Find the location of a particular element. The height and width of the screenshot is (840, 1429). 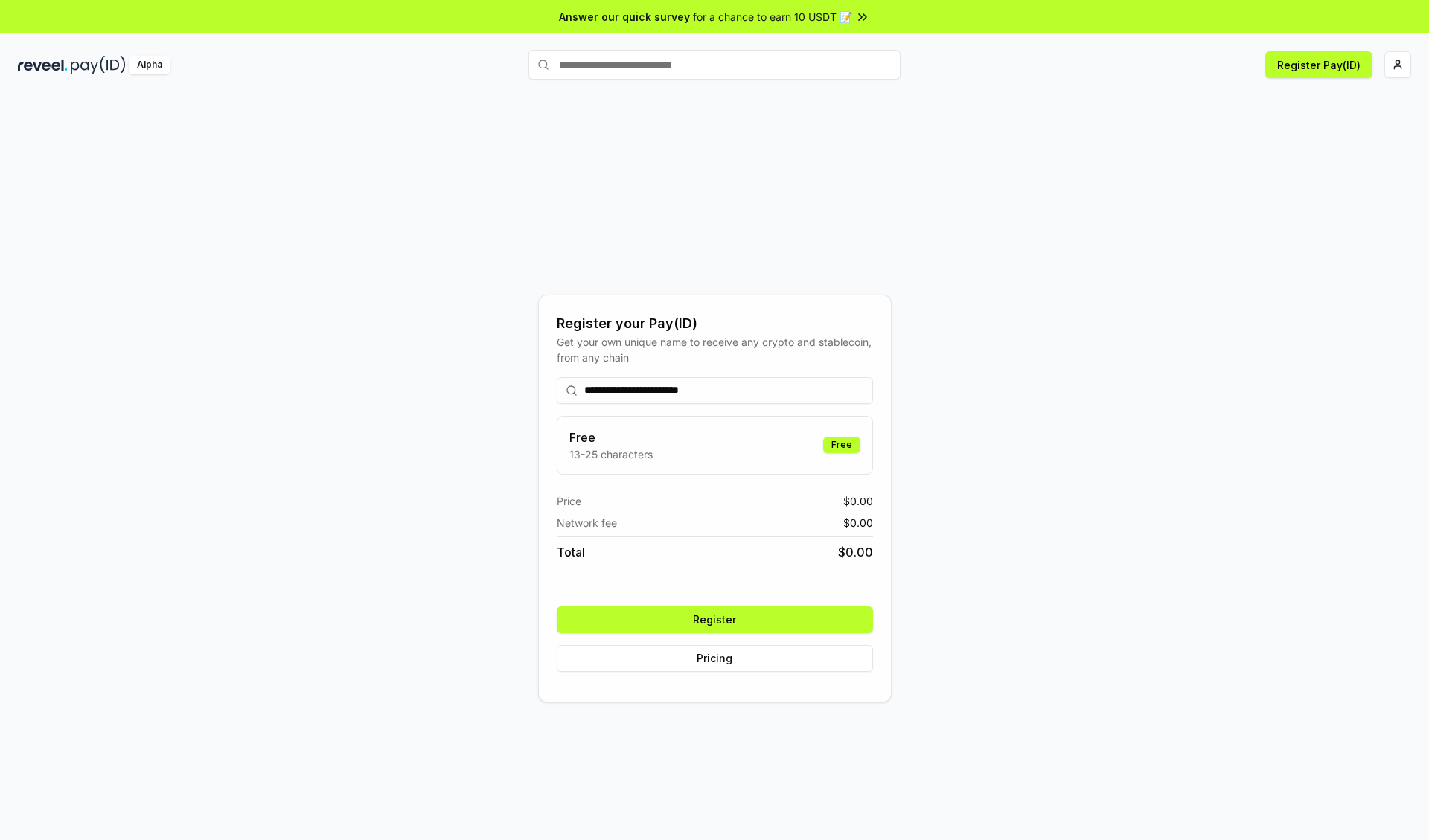

img: pay_id is located at coordinates (99, 65).